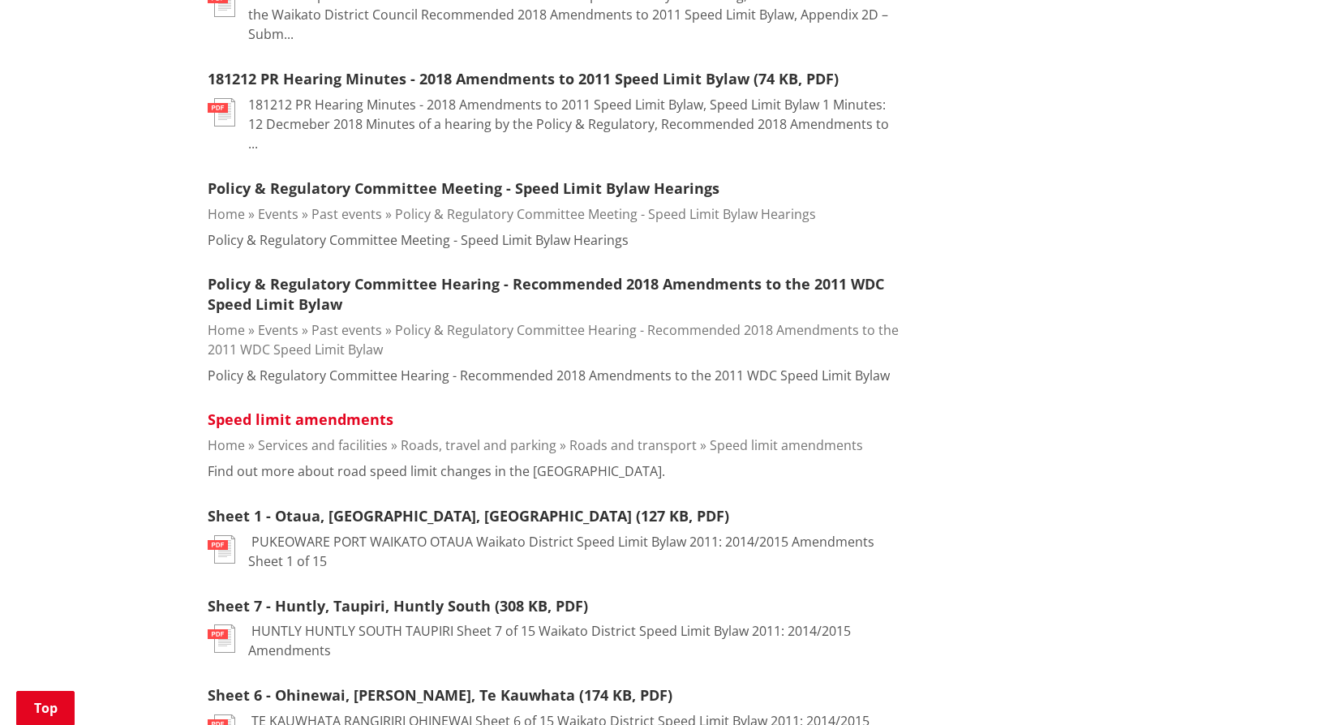 This screenshot has width=1344, height=725. Describe the element at coordinates (397, 606) in the screenshot. I see `a: Sheet 7 - Huntly, Taupiri, Huntly South (308 KB, PDF)` at that location.